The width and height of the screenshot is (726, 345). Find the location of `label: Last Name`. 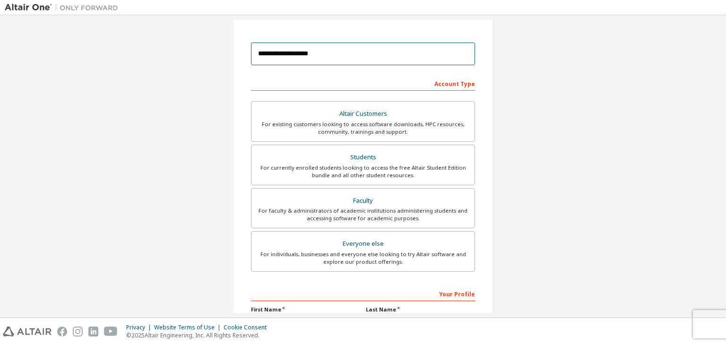

label: Last Name is located at coordinates (420, 309).